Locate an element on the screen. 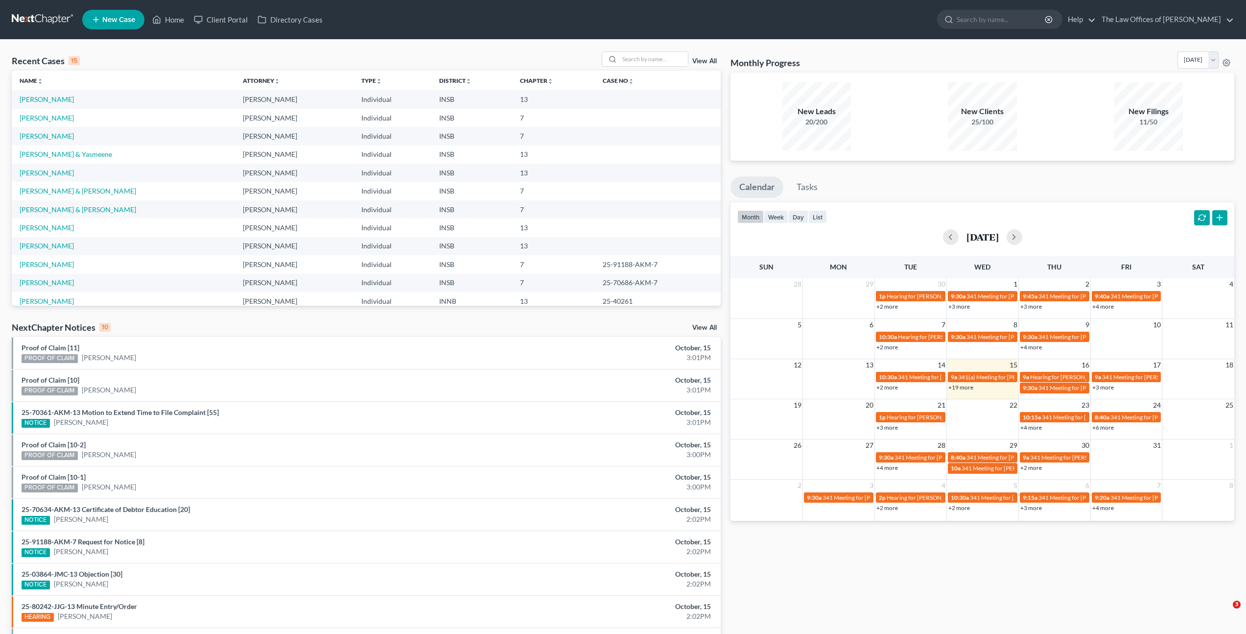  span: 15 is located at coordinates (1014, 365).